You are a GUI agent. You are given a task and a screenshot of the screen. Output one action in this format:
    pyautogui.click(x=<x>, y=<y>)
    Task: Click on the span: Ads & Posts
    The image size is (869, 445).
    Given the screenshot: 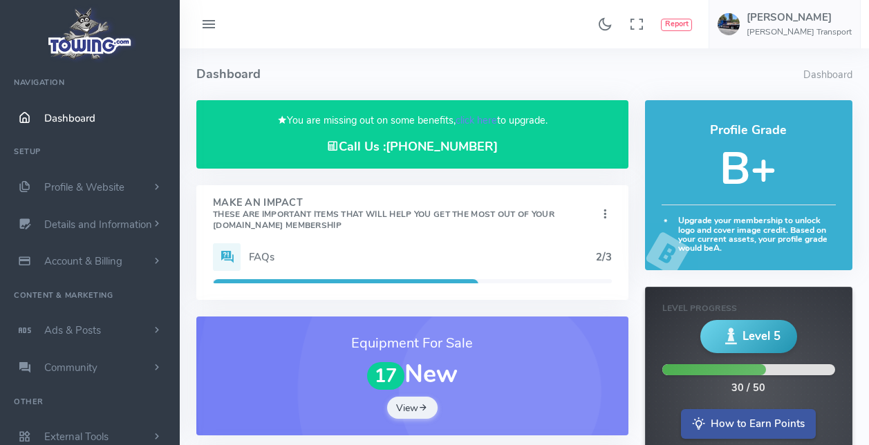 What is the action you would take?
    pyautogui.click(x=73, y=330)
    